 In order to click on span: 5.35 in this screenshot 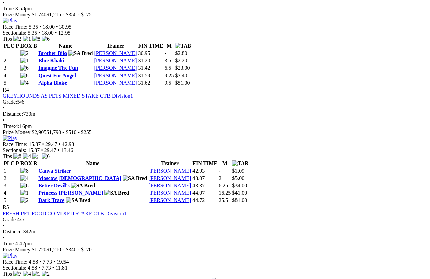, I will do `click(32, 33)`.